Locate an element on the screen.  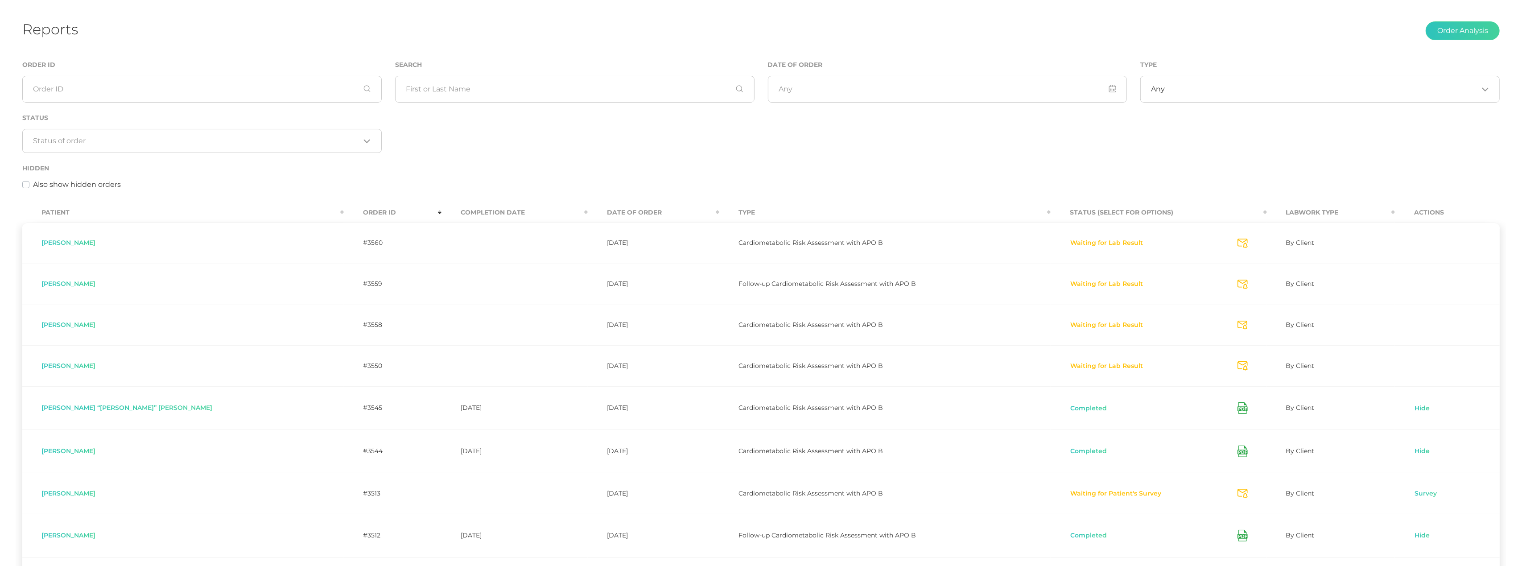
a: Survey is located at coordinates (1426, 494).